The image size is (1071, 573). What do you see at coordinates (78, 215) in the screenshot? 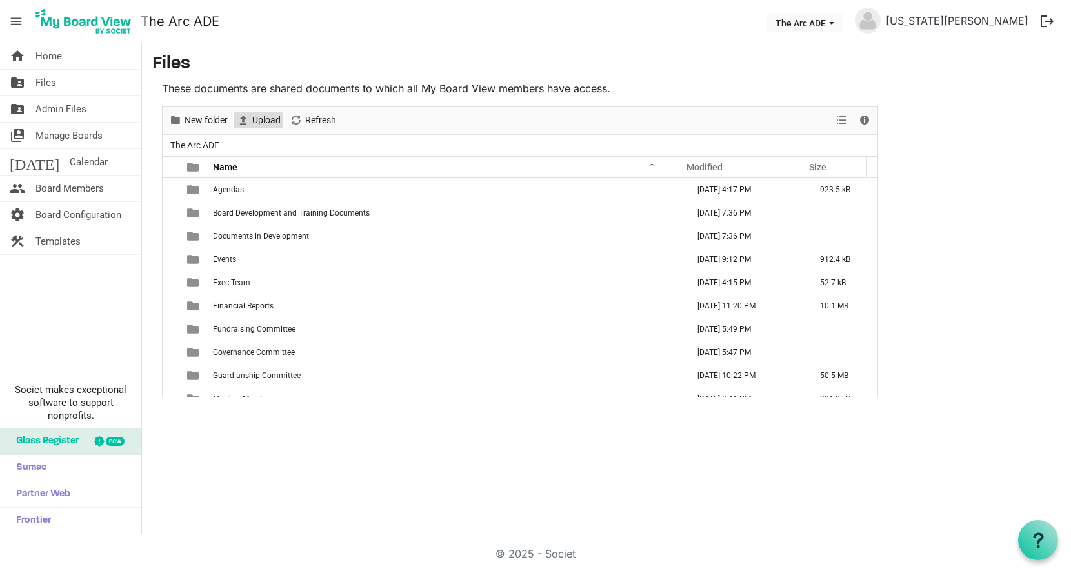
I see `span: Board Configuration` at bounding box center [78, 215].